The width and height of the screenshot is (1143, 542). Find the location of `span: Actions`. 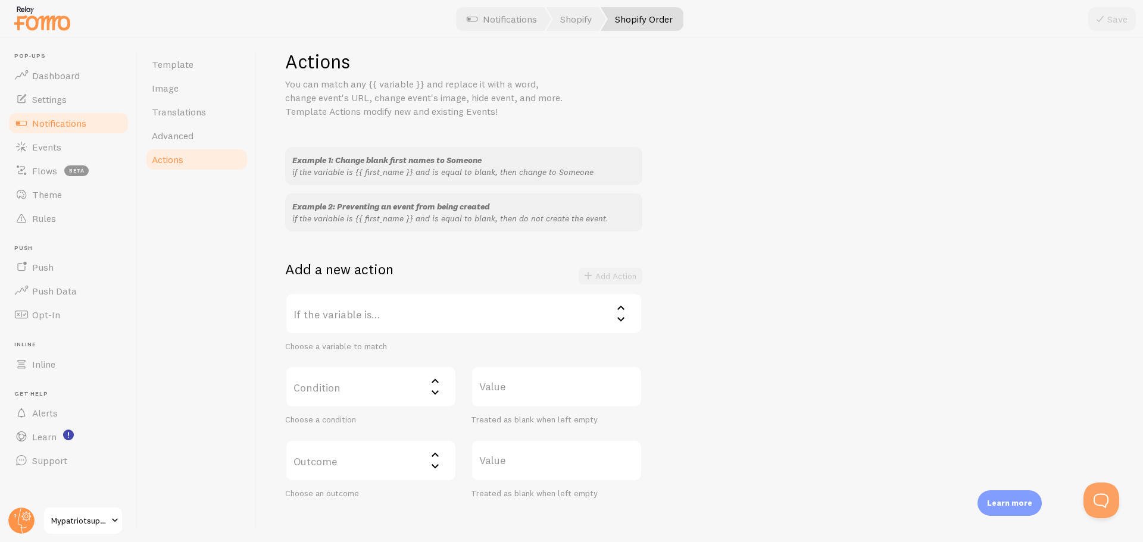

span: Actions is located at coordinates (167, 160).